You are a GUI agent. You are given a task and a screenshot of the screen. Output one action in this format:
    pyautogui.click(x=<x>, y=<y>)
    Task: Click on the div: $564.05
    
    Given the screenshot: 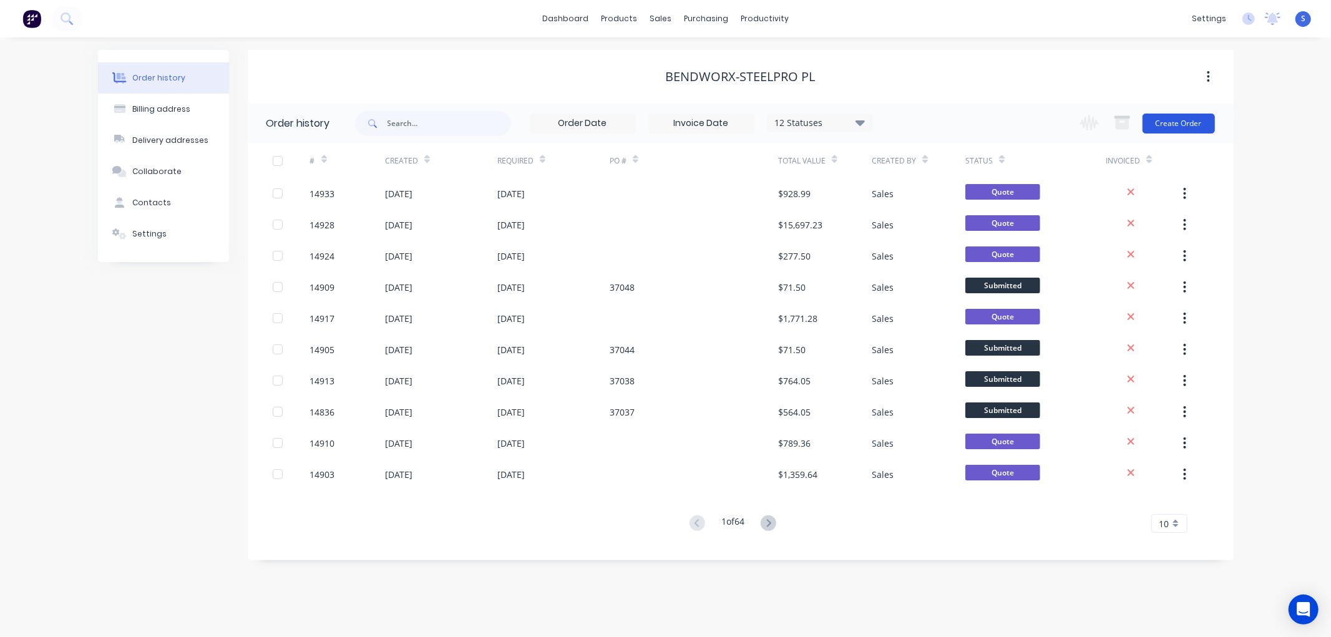 What is the action you would take?
    pyautogui.click(x=794, y=412)
    